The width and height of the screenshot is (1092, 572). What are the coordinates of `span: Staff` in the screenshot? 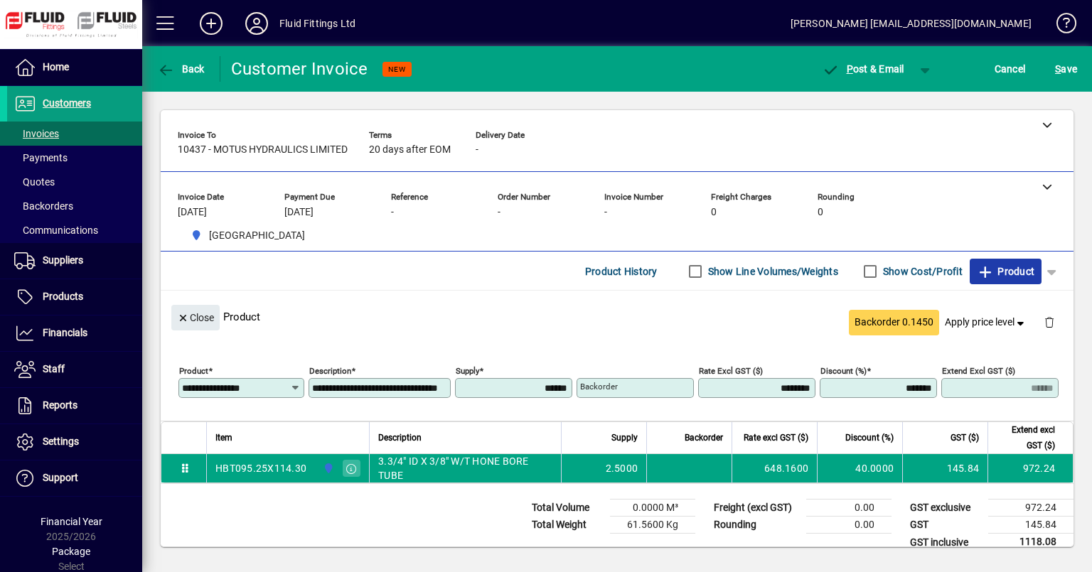 It's located at (53, 369).